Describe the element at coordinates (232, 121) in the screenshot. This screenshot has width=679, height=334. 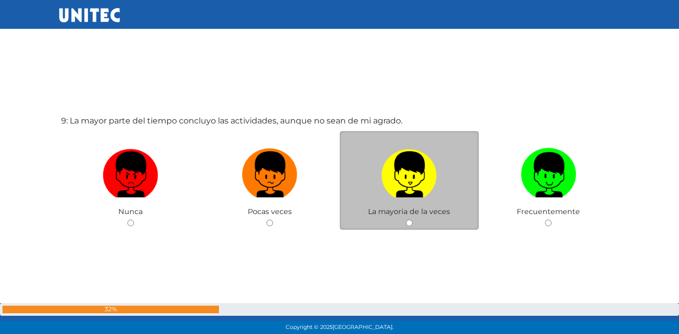
I see `label: 9: La mayor parte del tiempo concluyo las actividades, aunque no sean de mi agrado.` at that location.